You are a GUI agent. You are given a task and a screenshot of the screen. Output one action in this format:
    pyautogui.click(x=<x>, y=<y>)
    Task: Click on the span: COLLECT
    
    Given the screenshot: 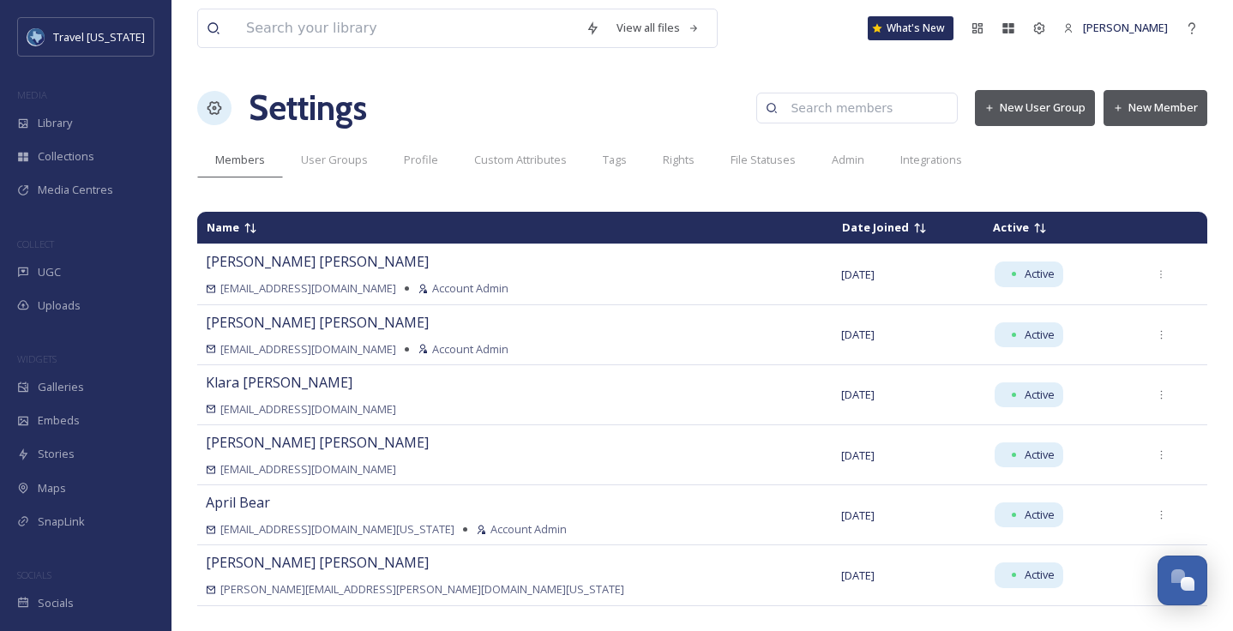 What is the action you would take?
    pyautogui.click(x=35, y=244)
    